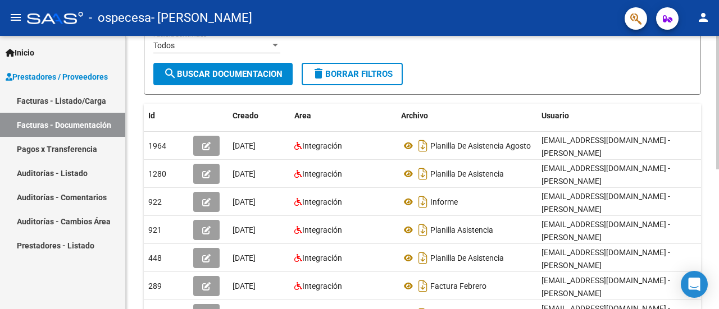  I want to click on span: Creado, so click(245, 116).